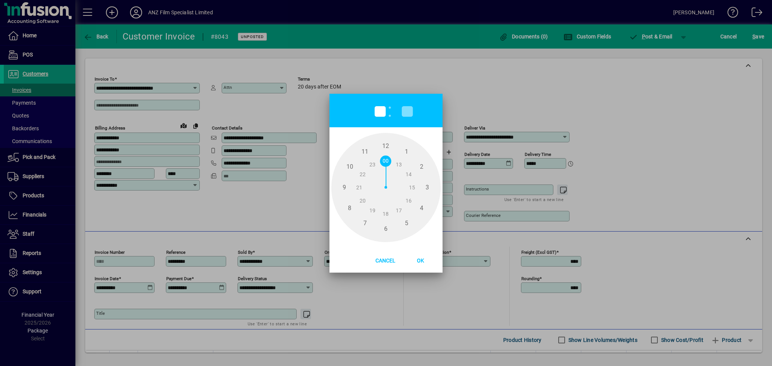 This screenshot has width=772, height=366. What do you see at coordinates (412, 188) in the screenshot?
I see `span: 15` at bounding box center [412, 188].